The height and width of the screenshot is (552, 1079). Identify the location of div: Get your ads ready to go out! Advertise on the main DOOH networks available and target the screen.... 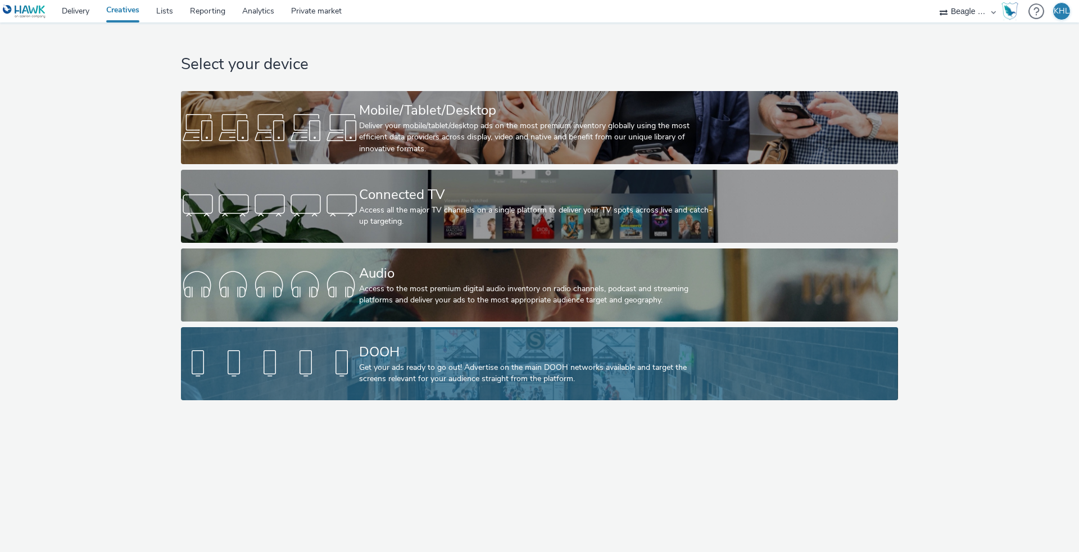
(537, 373).